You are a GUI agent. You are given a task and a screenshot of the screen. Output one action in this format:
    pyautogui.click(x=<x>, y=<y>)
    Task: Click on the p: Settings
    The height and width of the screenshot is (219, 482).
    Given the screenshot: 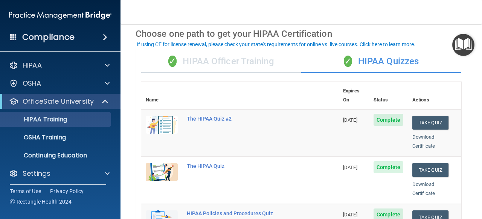 What is the action you would take?
    pyautogui.click(x=37, y=174)
    